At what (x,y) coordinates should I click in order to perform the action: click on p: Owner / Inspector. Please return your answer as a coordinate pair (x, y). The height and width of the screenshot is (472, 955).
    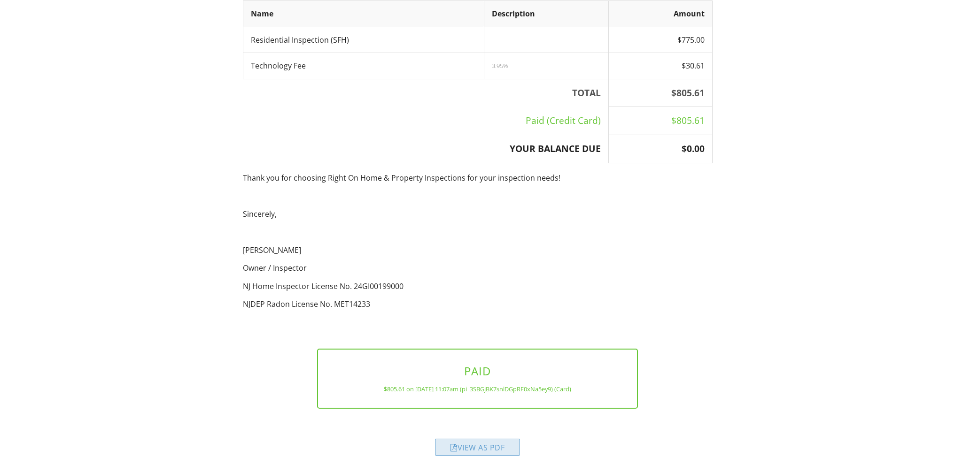
    Looking at the image, I should click on (478, 268).